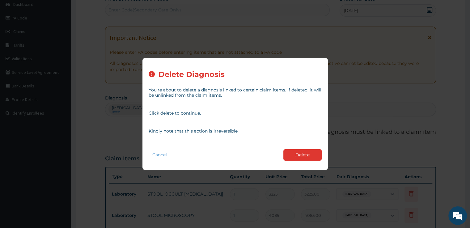 This screenshot has width=470, height=228. Describe the element at coordinates (159, 155) in the screenshot. I see `button: Cancel` at that location.